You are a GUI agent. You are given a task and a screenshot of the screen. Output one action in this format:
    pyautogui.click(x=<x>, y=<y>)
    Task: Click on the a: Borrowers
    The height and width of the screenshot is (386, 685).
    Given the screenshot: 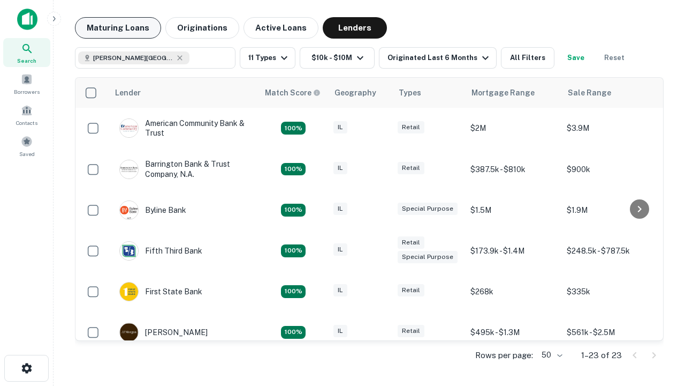 What is the action you would take?
    pyautogui.click(x=27, y=84)
    